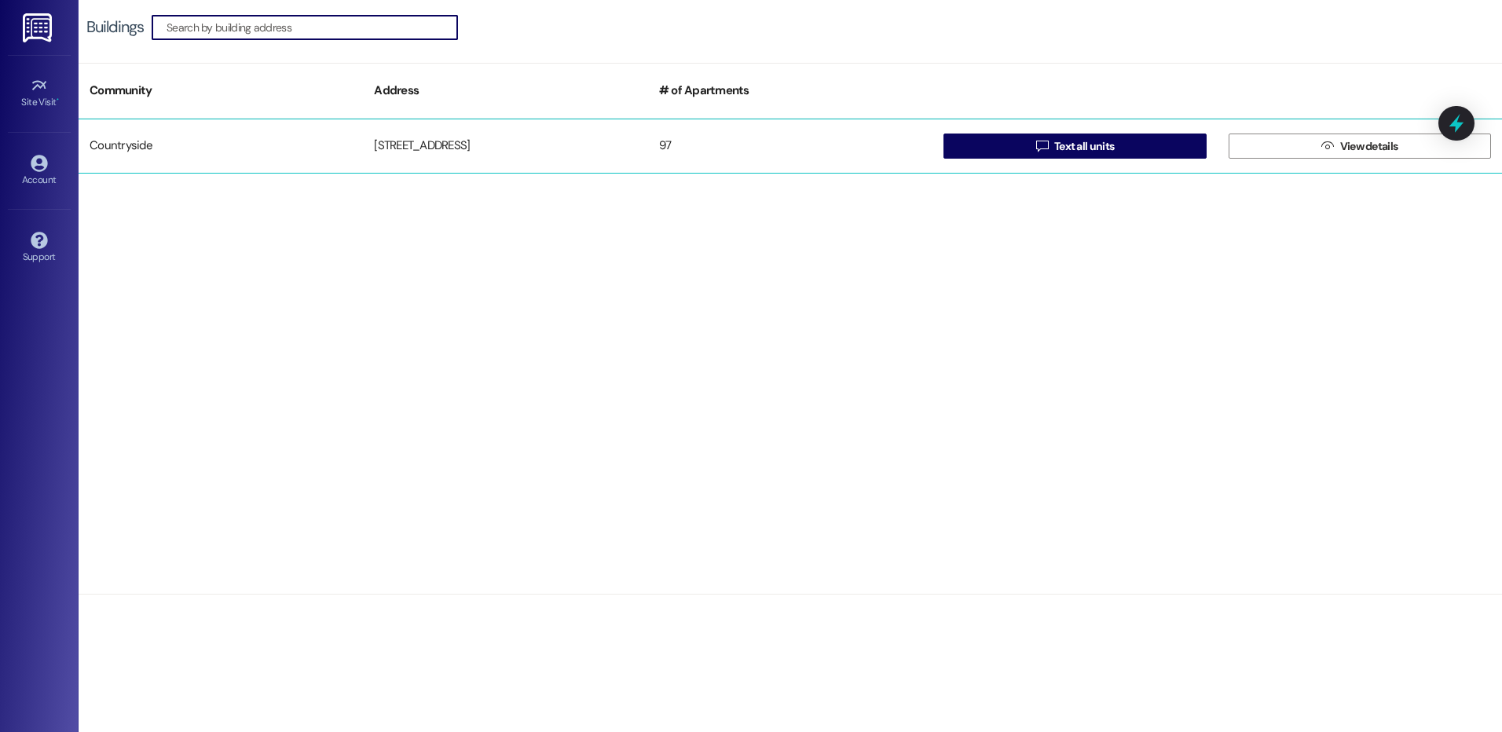  I want to click on div: Address, so click(505, 90).